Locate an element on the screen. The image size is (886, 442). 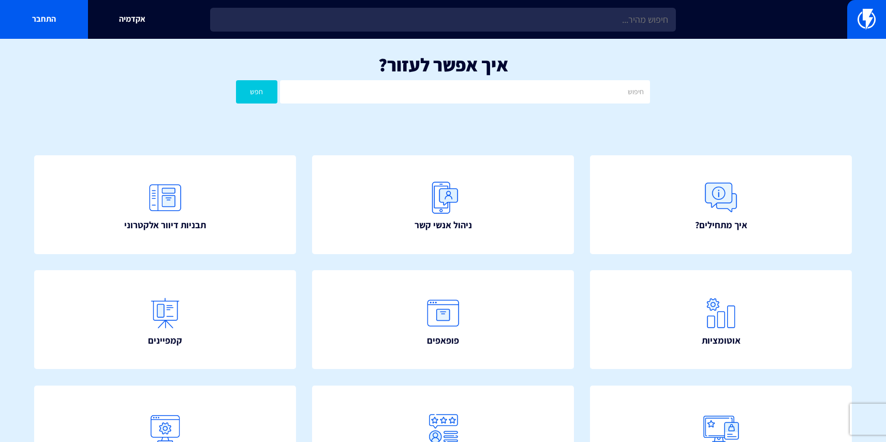
input: חיפוש is located at coordinates (465, 92).